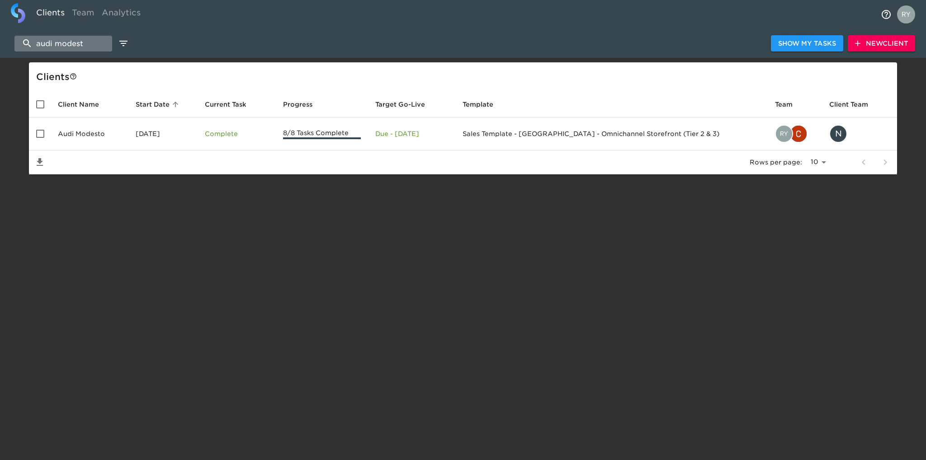 This screenshot has height=460, width=926. I want to click on div: N, so click(839, 134).